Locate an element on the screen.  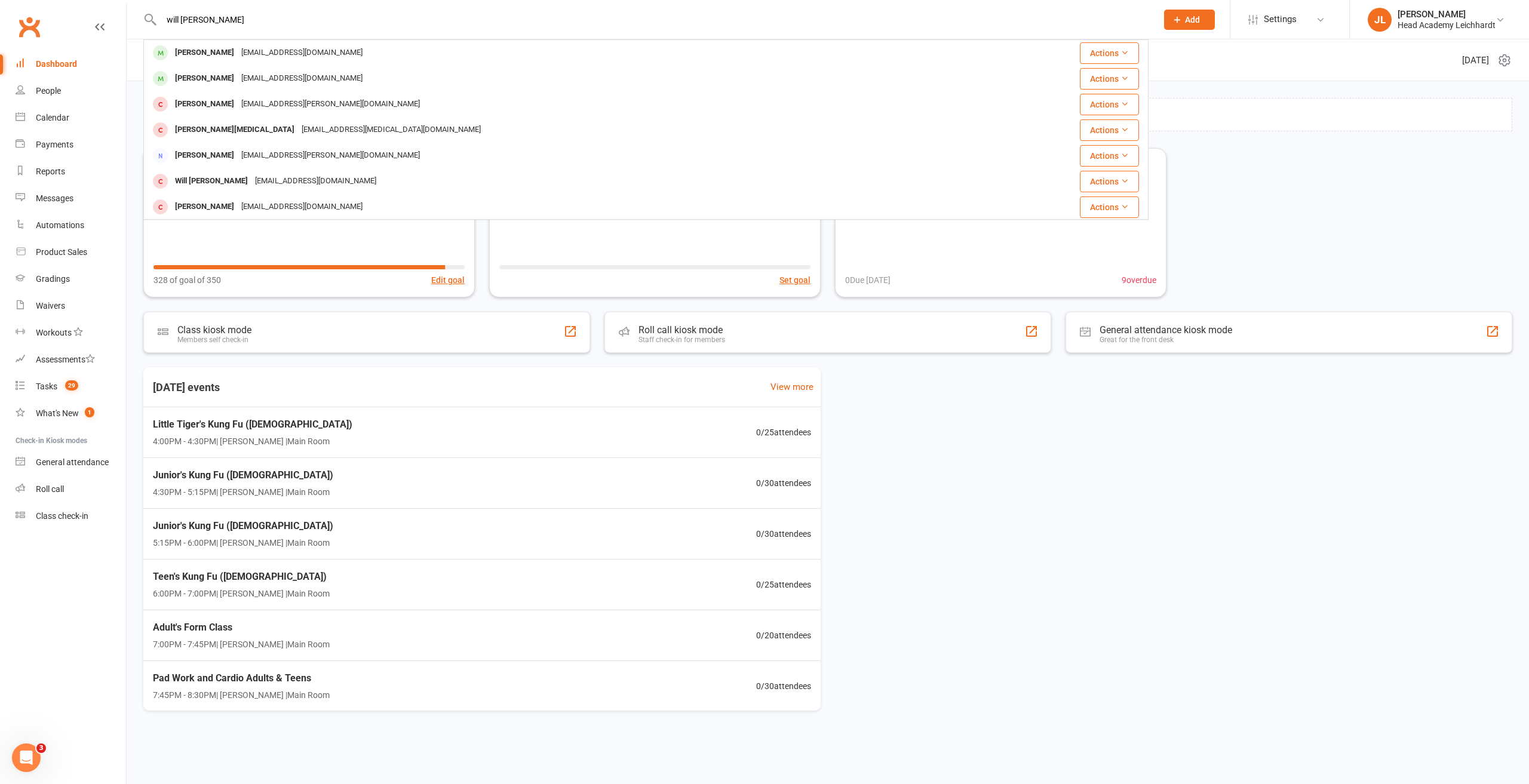
a: Workouts is located at coordinates (71, 333).